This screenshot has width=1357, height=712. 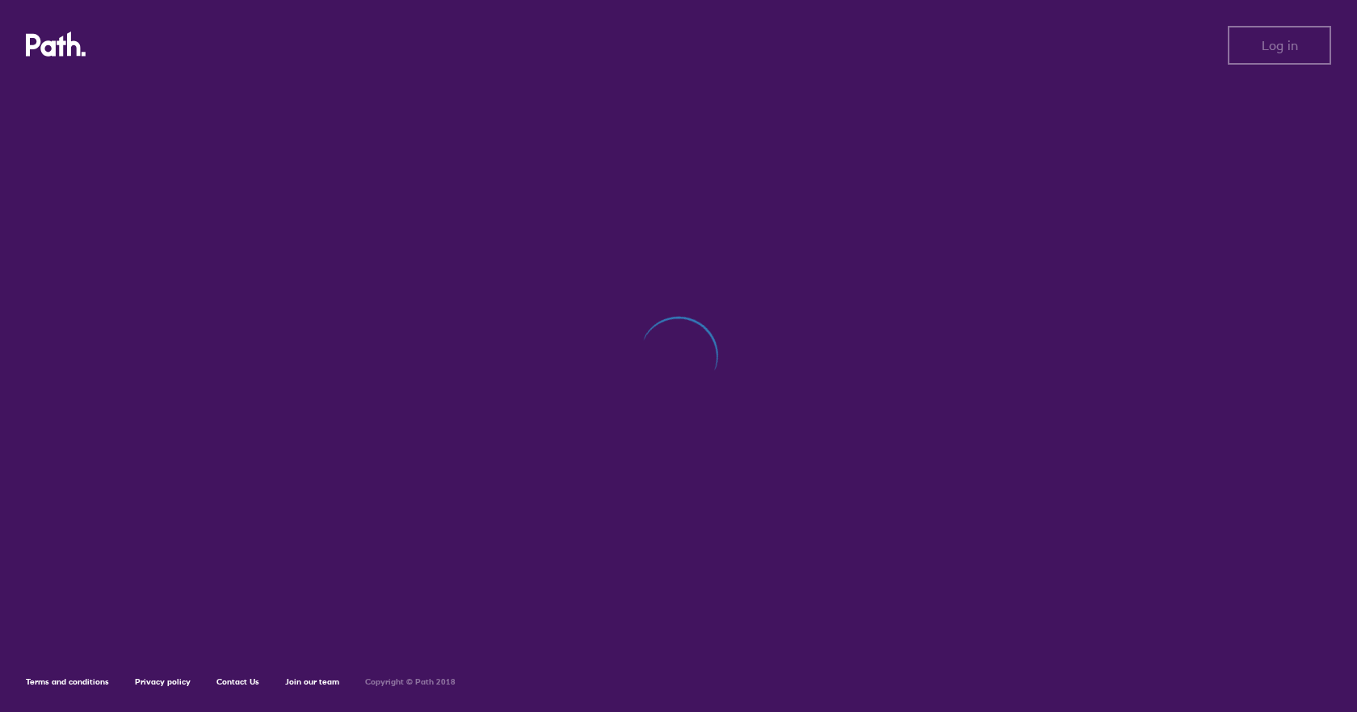 I want to click on a: Contact Us, so click(x=237, y=681).